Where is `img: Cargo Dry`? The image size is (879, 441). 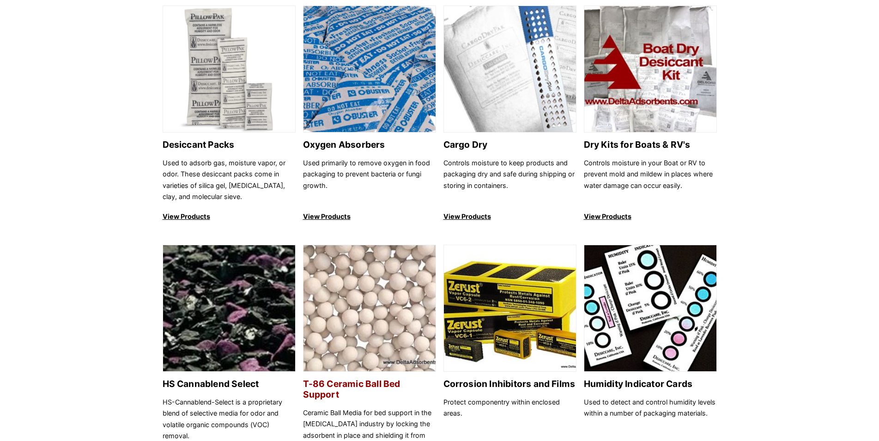 img: Cargo Dry is located at coordinates (510, 69).